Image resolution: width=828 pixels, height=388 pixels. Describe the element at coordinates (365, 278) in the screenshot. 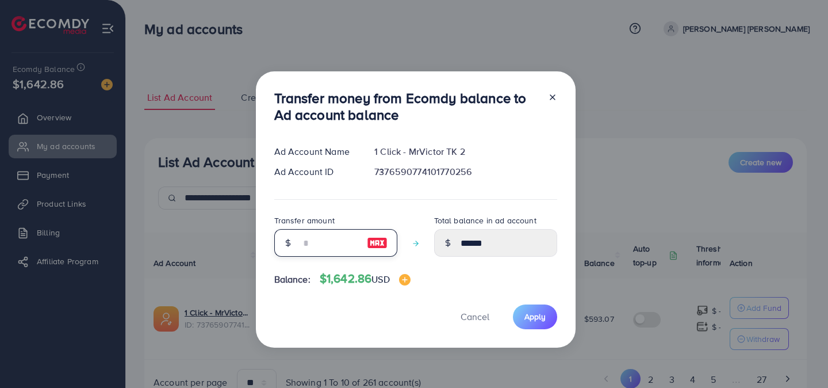

I see `h4: $1,642.86` at that location.